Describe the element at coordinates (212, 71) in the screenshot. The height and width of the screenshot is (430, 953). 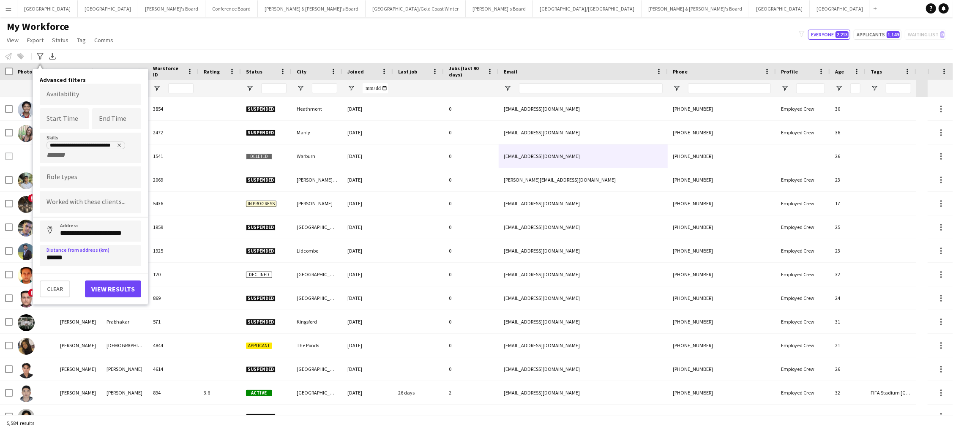
I see `span: Rating` at that location.